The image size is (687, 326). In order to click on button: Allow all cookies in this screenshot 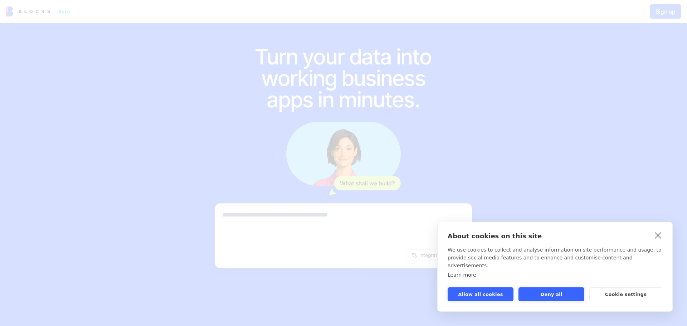, I will do `click(480, 294)`.